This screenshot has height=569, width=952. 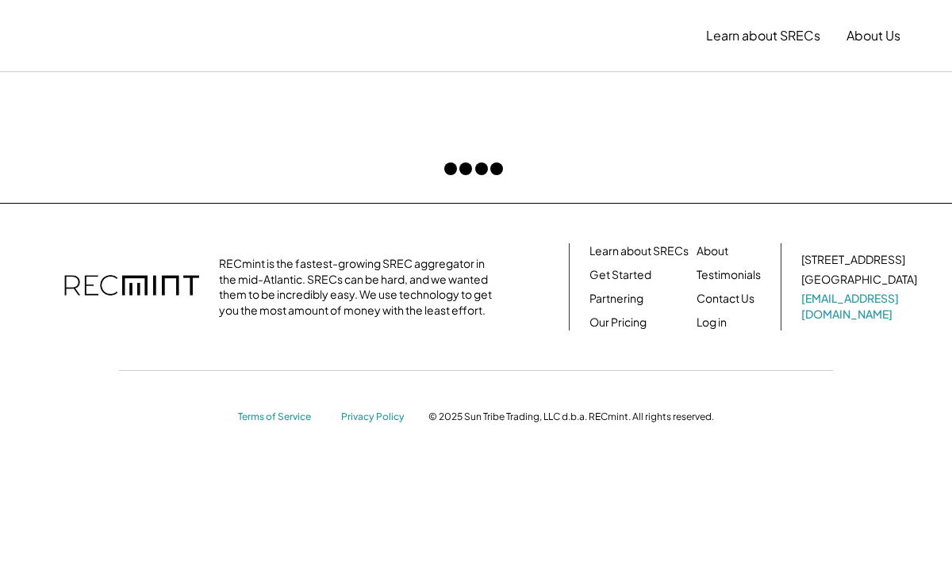 What do you see at coordinates (132, 287) in the screenshot?
I see `img: recmint-logotype%403x.png` at bounding box center [132, 287].